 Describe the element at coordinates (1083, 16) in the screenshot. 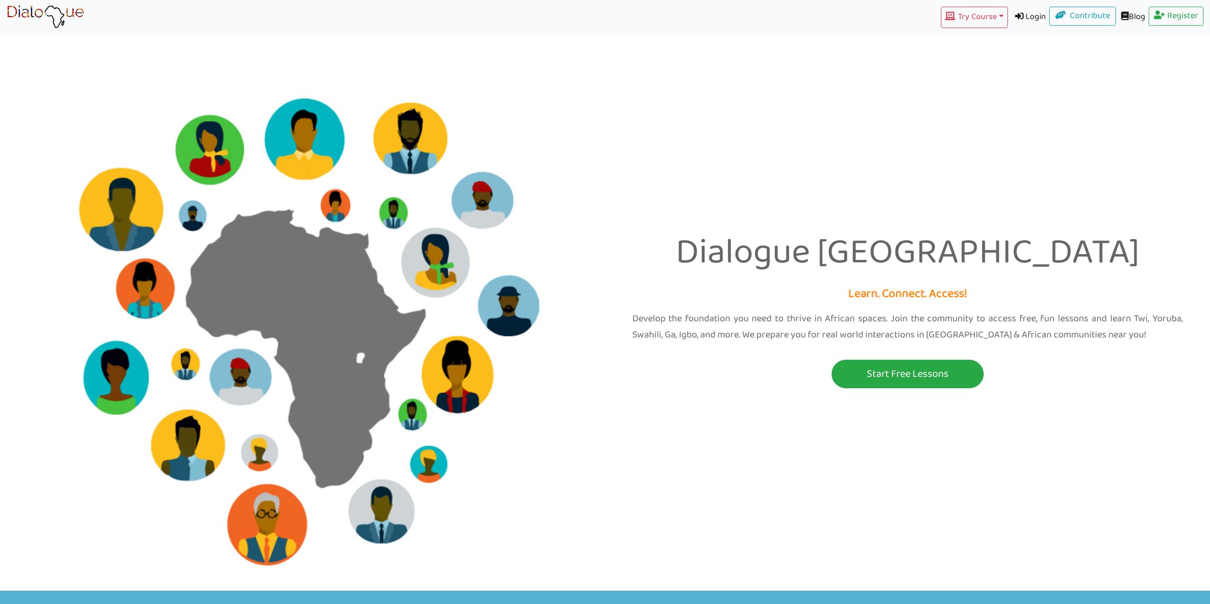

I see `a: Contribute` at that location.